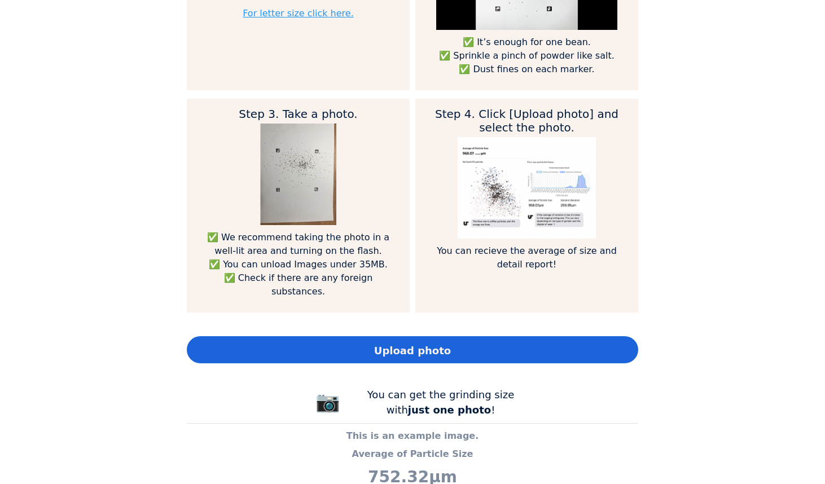  What do you see at coordinates (441, 402) in the screenshot?
I see `div: You can get the grinding size with !` at bounding box center [441, 402].